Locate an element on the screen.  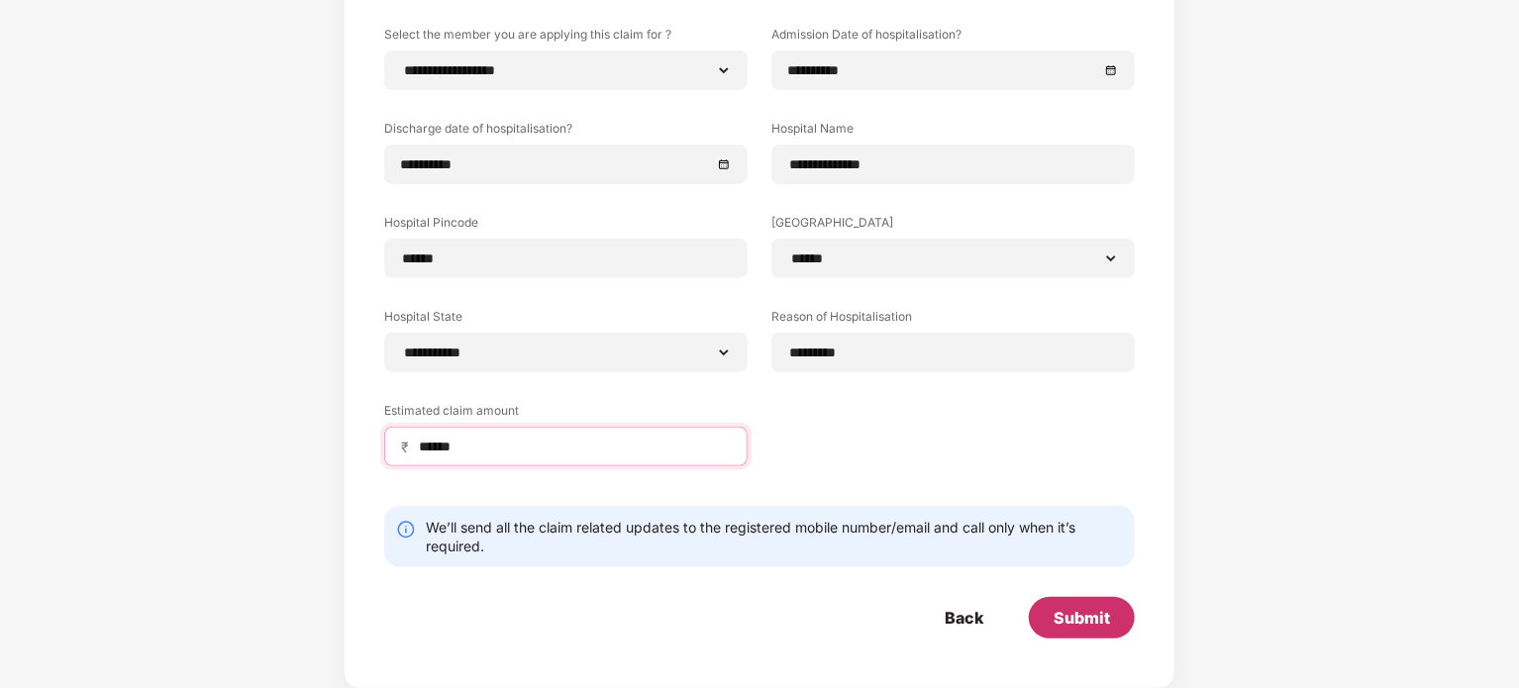
label: Reason of Hospitalisation is located at coordinates (953, 320).